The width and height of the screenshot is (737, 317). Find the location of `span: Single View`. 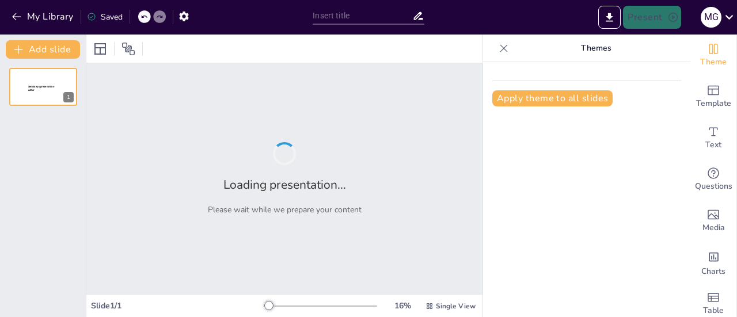

span: Single View is located at coordinates (455, 306).